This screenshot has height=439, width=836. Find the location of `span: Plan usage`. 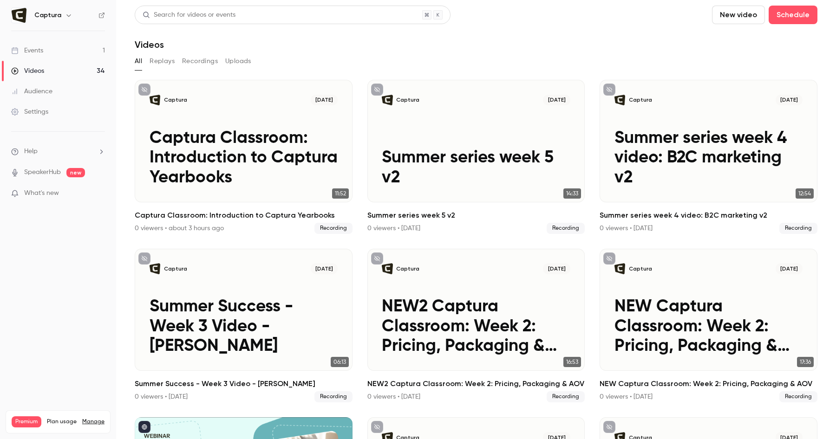

span: Plan usage is located at coordinates (62, 422).